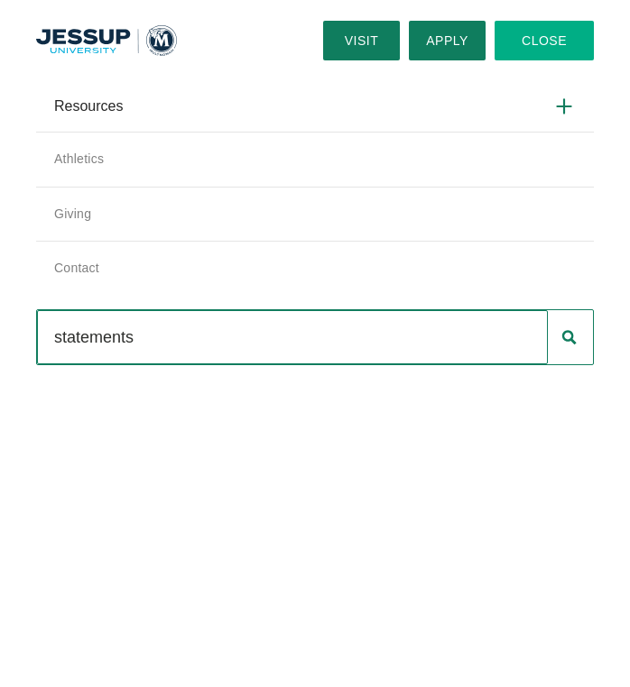  What do you see at coordinates (315, 268) in the screenshot?
I see `a: Contact` at bounding box center [315, 268].